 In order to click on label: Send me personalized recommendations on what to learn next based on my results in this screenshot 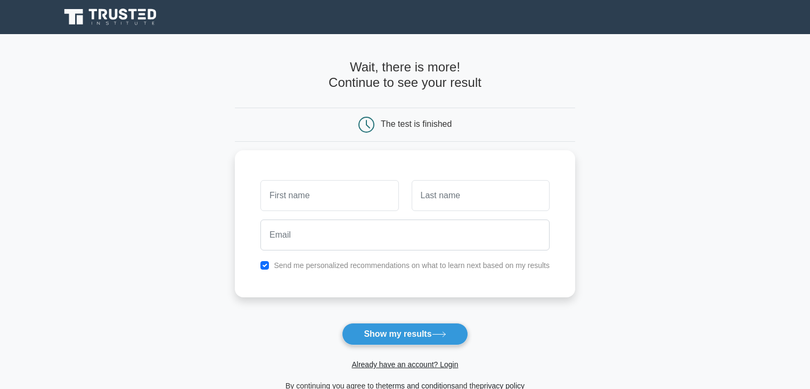, I will do `click(412, 265)`.